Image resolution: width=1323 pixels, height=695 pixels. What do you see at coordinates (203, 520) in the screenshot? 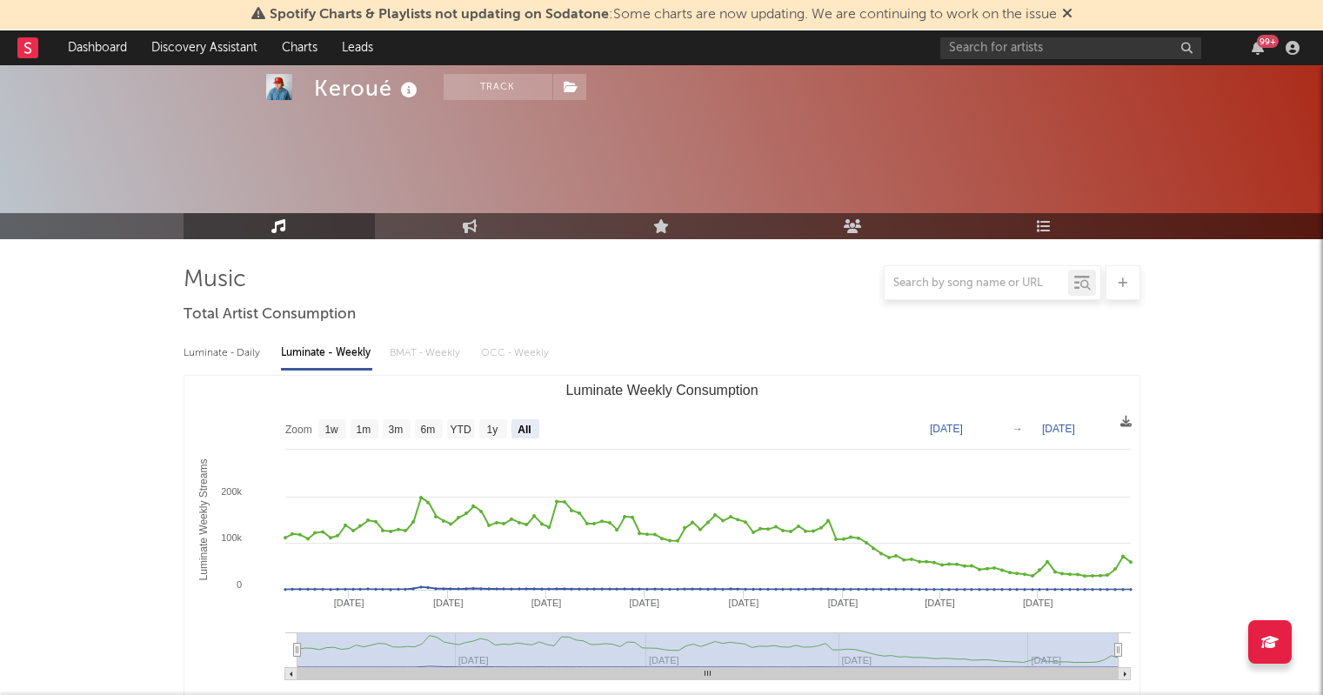
I see `text: Luminate Weekly Streams` at bounding box center [203, 520].